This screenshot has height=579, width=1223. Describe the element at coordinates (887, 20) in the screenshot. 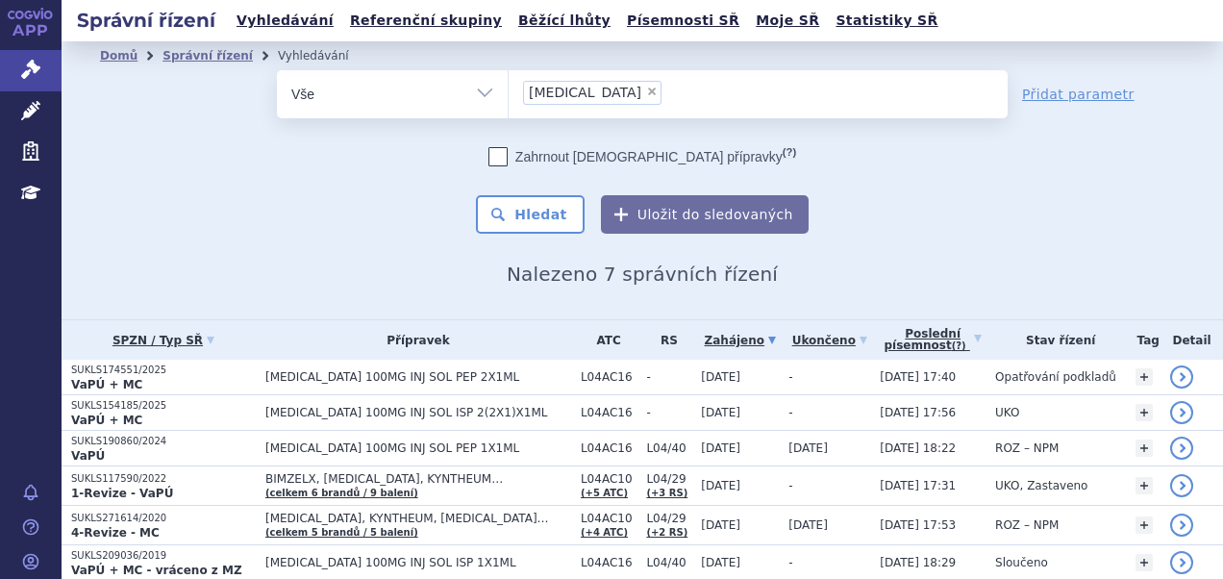

I see `a: Statistiky SŘ` at that location.